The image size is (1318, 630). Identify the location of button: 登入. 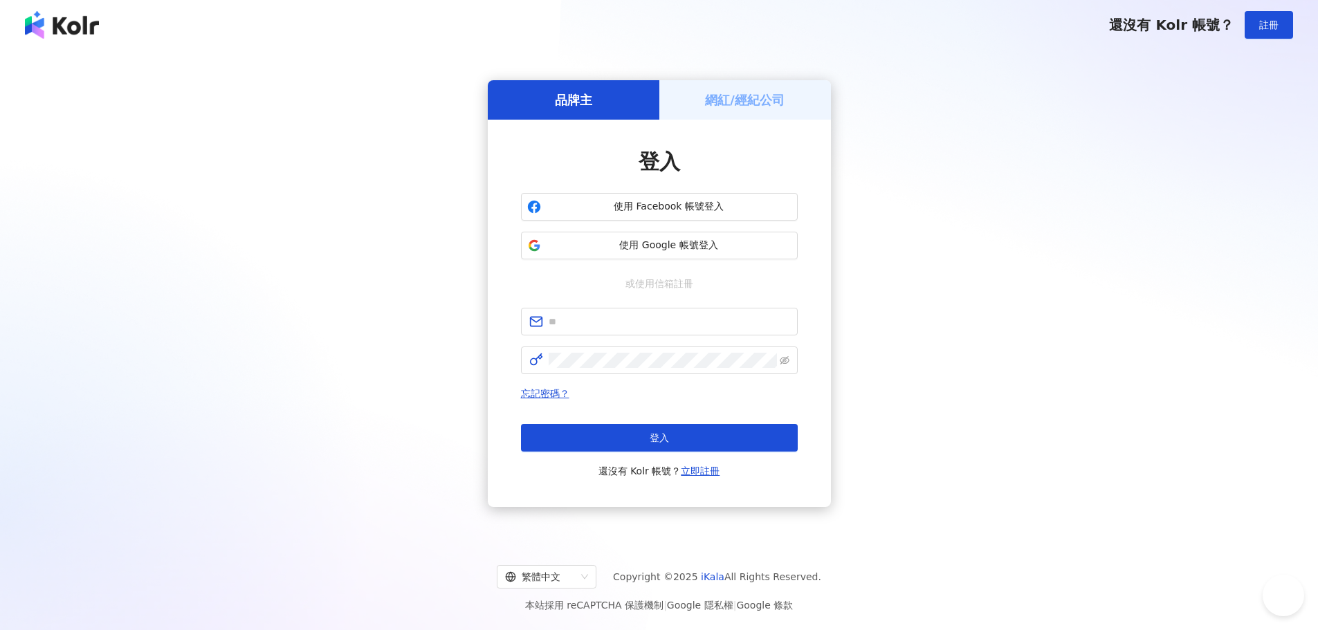
(659, 438).